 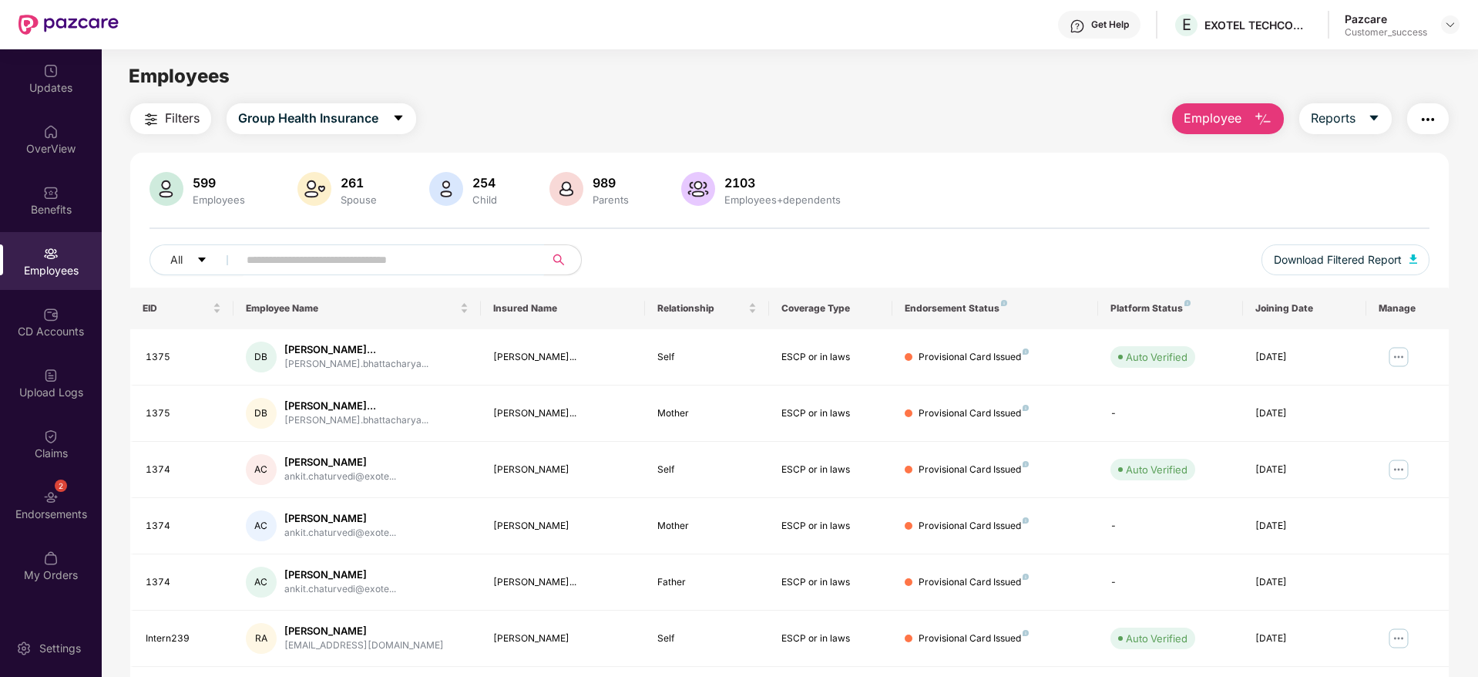 What do you see at coordinates (51, 71) in the screenshot?
I see `img: svg+xml;base64,PHN2ZyBpZD0iVXBkYXRlZCIgeG1sbnM9Imh0dHA6Ly93d3cudzMub3JnLzIwMDAvc3ZnIiB3aWR0aD0iMj...` at bounding box center [51, 71].